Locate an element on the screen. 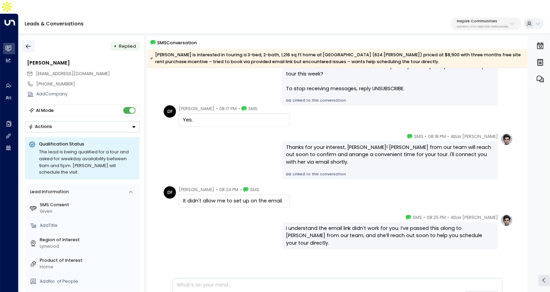 Image resolution: width=550 pixels, height=292 pixels. span: SMS Conversation is located at coordinates (177, 43).